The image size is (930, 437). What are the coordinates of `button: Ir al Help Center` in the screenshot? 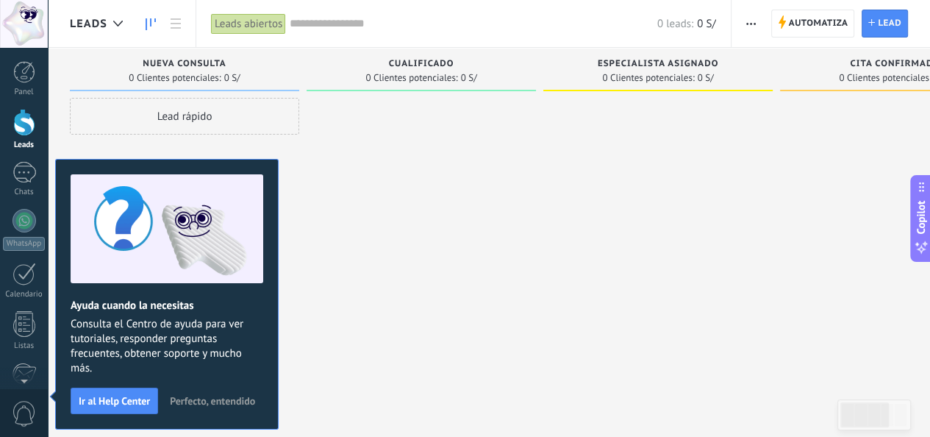 It's located at (114, 401).